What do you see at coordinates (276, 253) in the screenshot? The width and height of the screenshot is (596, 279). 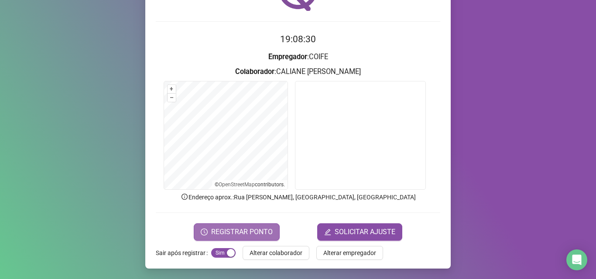 I see `span: Alterar colaborador` at bounding box center [276, 253].